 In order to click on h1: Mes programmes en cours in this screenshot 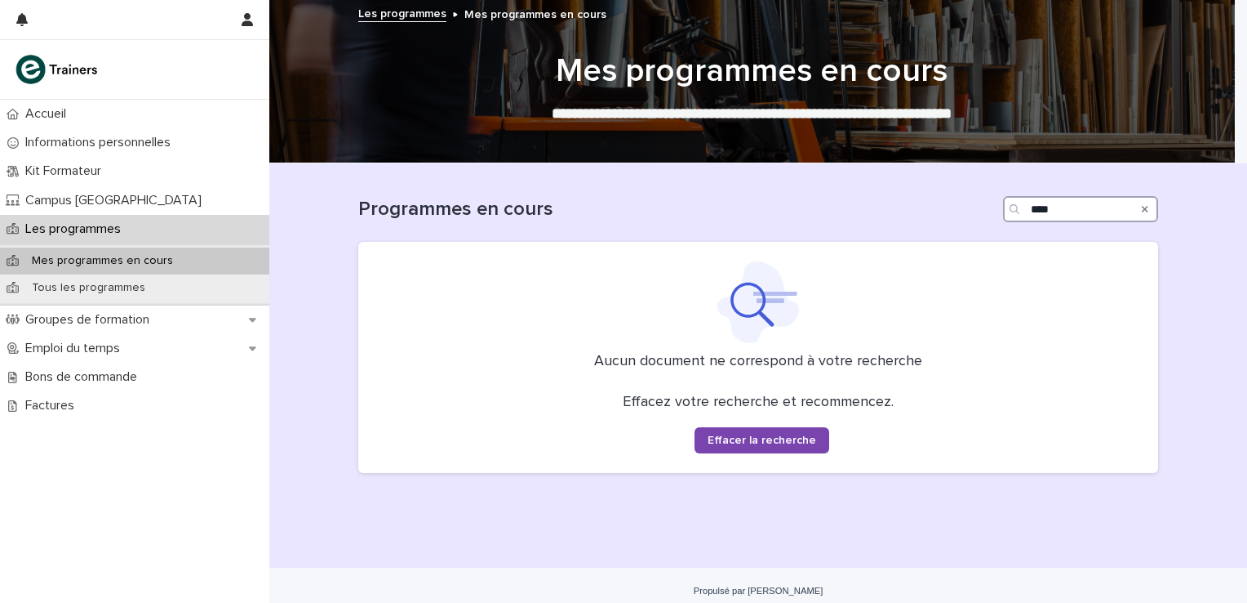, I will do `click(752, 71)`.